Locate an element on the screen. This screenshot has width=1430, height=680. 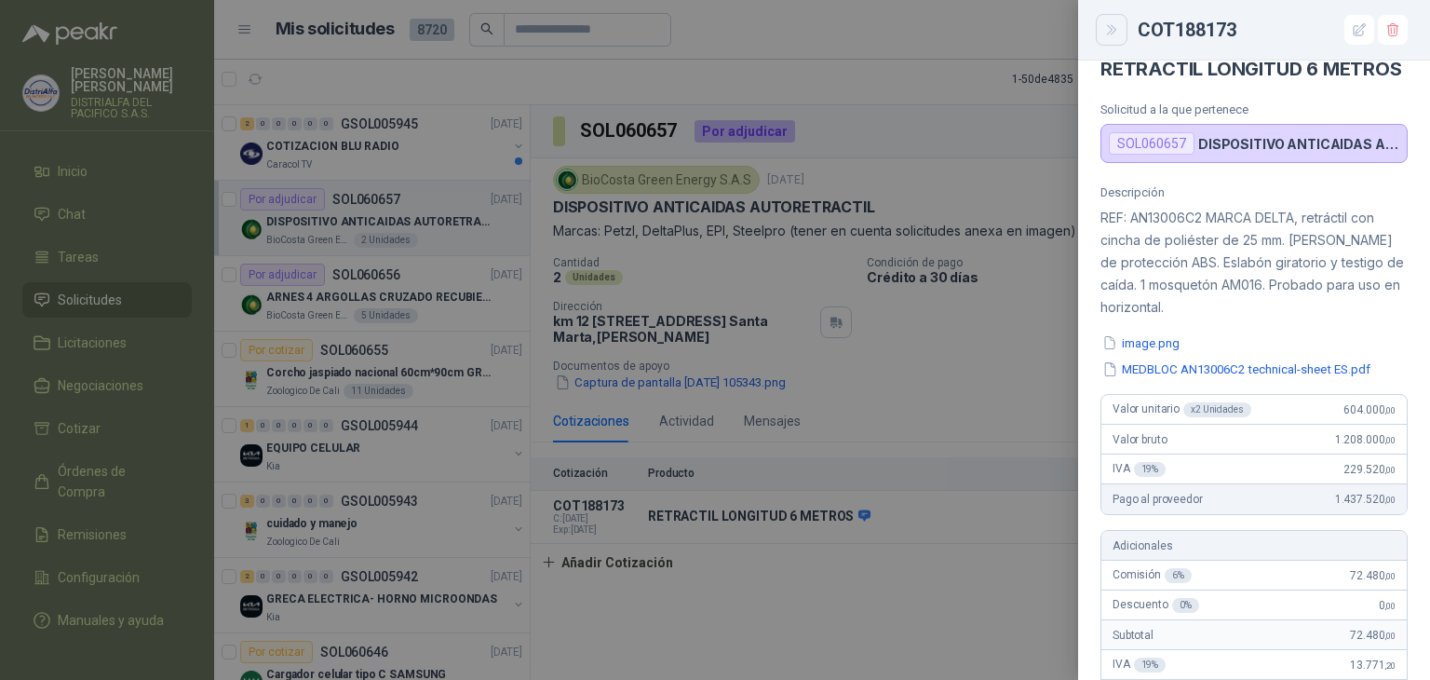
button: image.png is located at coordinates (1141, 343).